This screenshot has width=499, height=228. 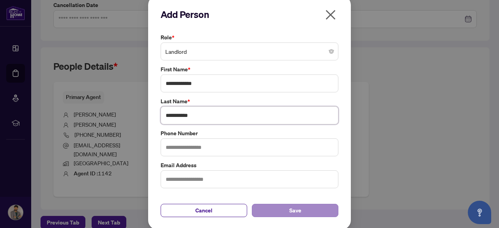 What do you see at coordinates (250, 37) in the screenshot?
I see `label: Role` at bounding box center [250, 37].